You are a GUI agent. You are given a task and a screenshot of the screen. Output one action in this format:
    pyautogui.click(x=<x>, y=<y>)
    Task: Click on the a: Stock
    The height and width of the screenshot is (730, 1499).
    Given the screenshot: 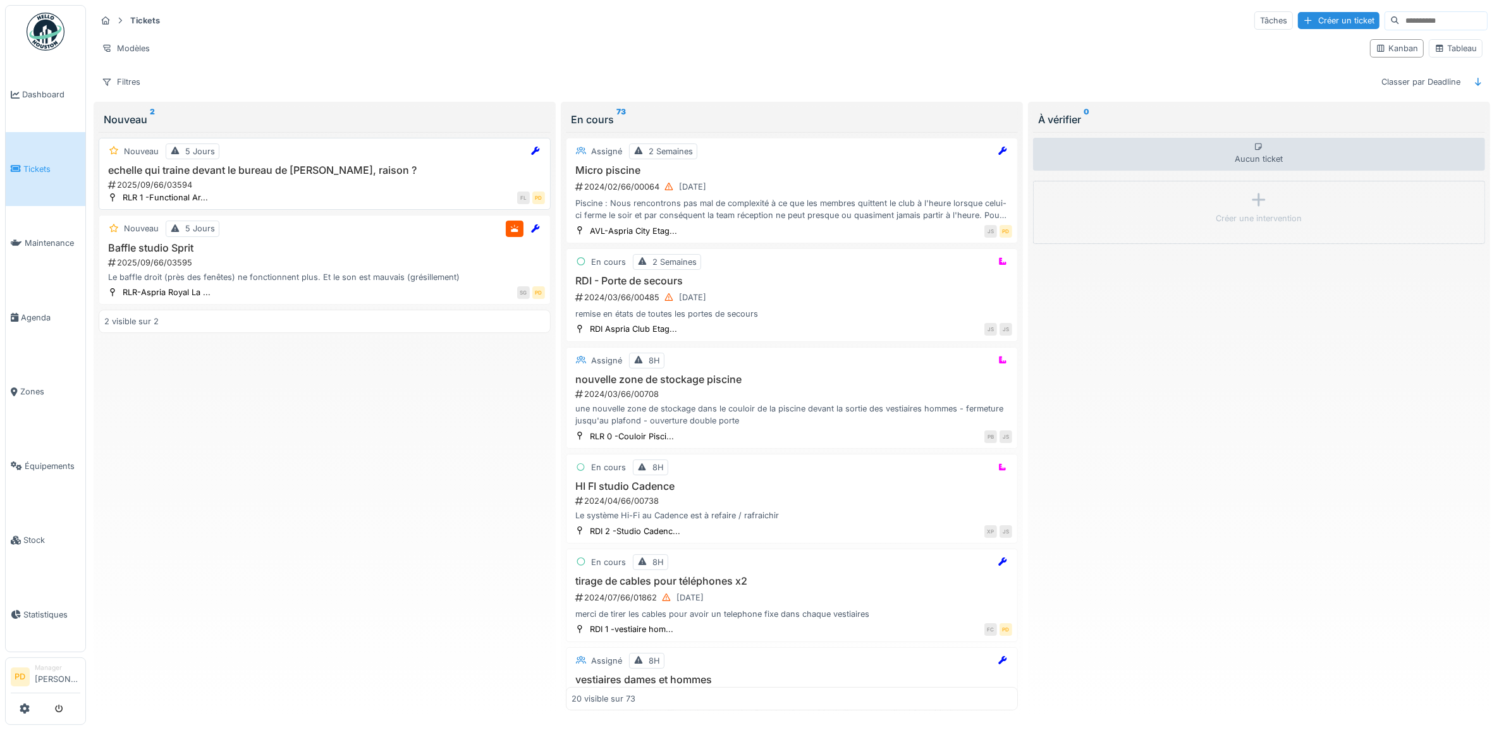 What is the action you would take?
    pyautogui.click(x=46, y=541)
    